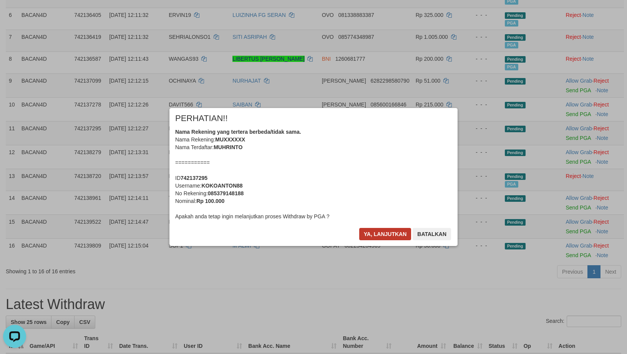 This screenshot has width=627, height=354. I want to click on button: Open LiveChat chat widget, so click(15, 15).